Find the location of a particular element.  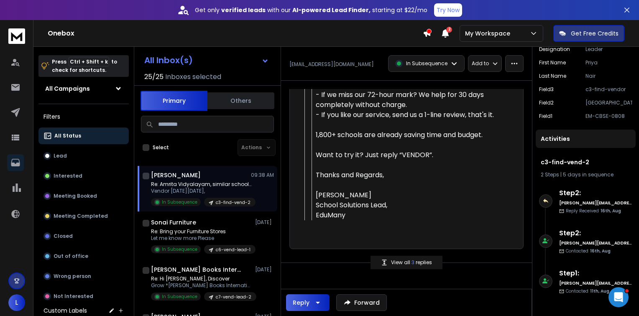

h3: Filters is located at coordinates (84, 117).